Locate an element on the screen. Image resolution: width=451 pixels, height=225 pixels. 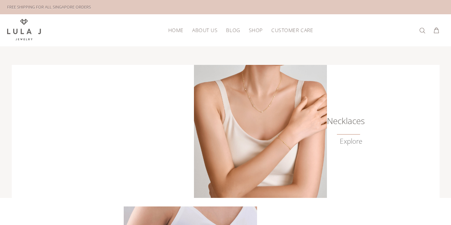
span: BLOG is located at coordinates (233, 30).